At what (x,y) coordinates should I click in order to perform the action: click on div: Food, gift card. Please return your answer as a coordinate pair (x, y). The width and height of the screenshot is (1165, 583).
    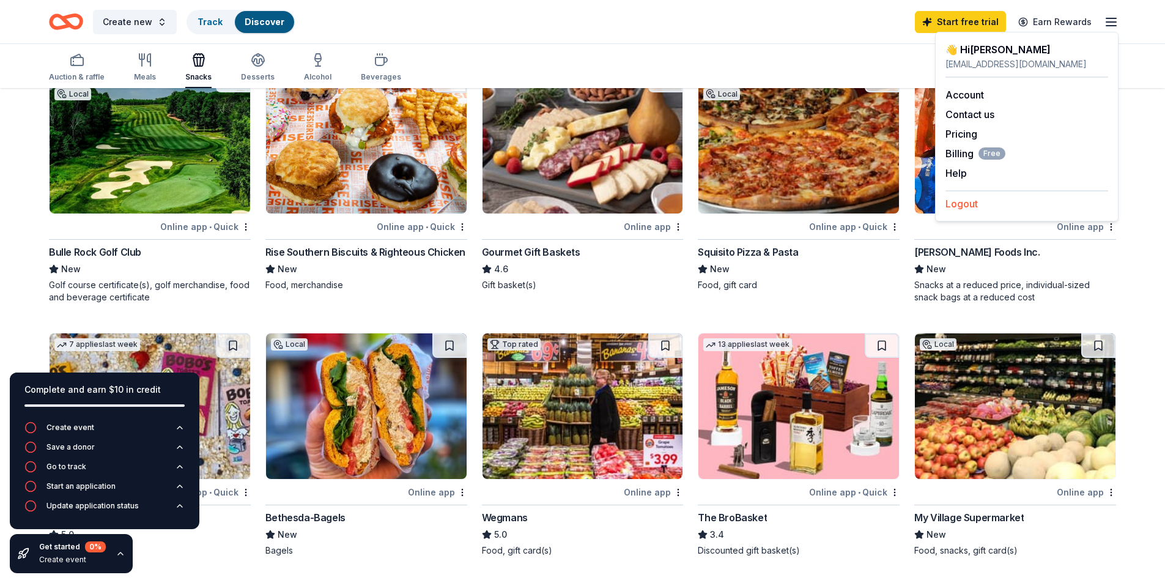
    Looking at the image, I should click on (798, 285).